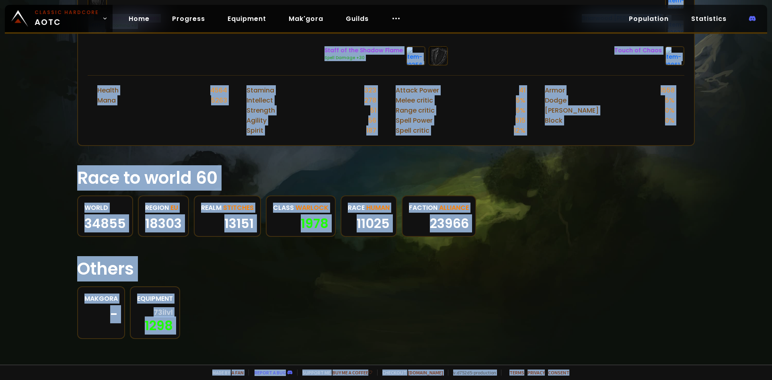 This screenshot has width=772, height=380. What do you see at coordinates (227, 216) in the screenshot?
I see `a: realmStitches13151` at bounding box center [227, 216].